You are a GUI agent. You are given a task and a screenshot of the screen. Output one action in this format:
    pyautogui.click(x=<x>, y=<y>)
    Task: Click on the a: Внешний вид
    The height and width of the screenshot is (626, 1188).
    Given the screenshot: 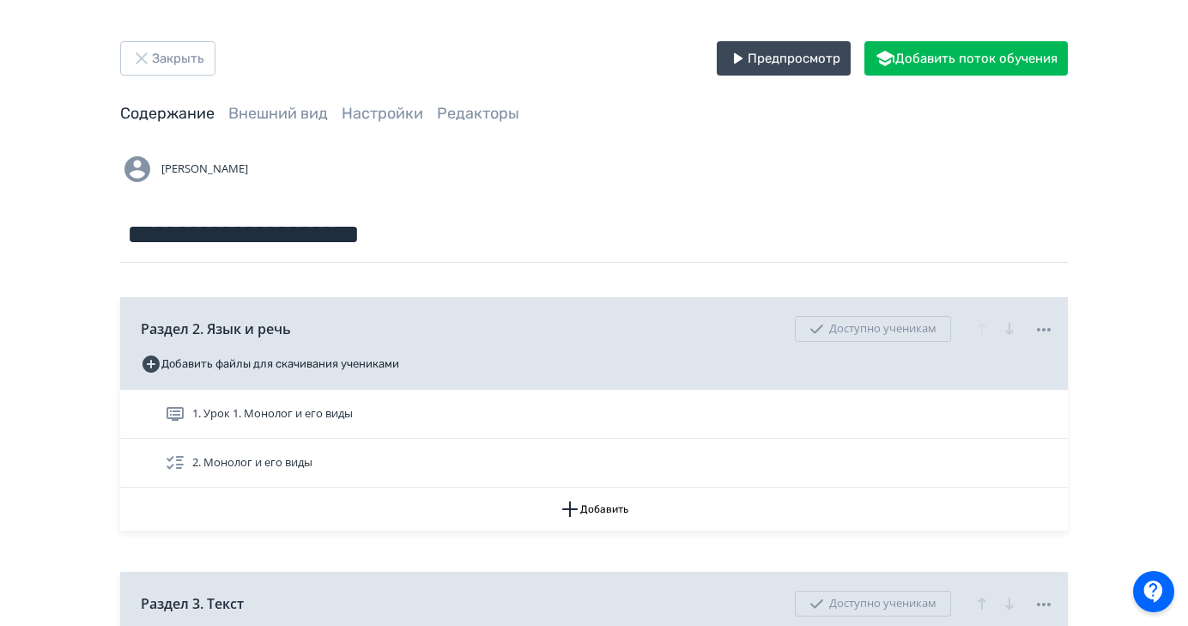 What is the action you would take?
    pyautogui.click(x=278, y=113)
    